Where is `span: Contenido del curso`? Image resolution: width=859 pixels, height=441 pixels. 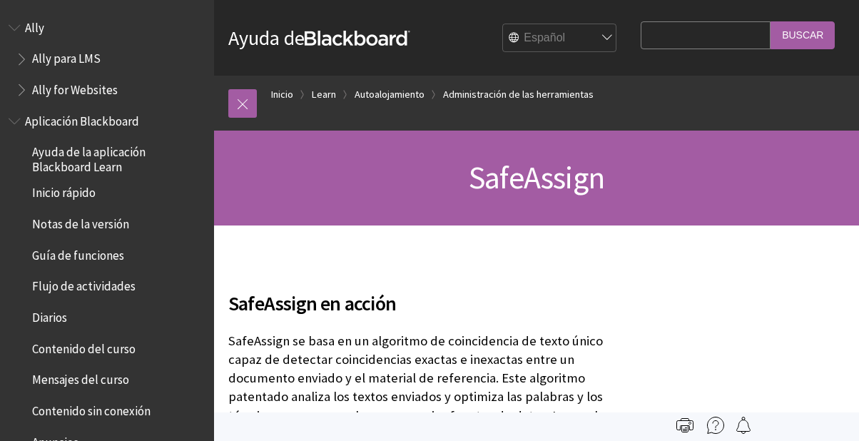
span: Contenido del curso is located at coordinates (83, 346).